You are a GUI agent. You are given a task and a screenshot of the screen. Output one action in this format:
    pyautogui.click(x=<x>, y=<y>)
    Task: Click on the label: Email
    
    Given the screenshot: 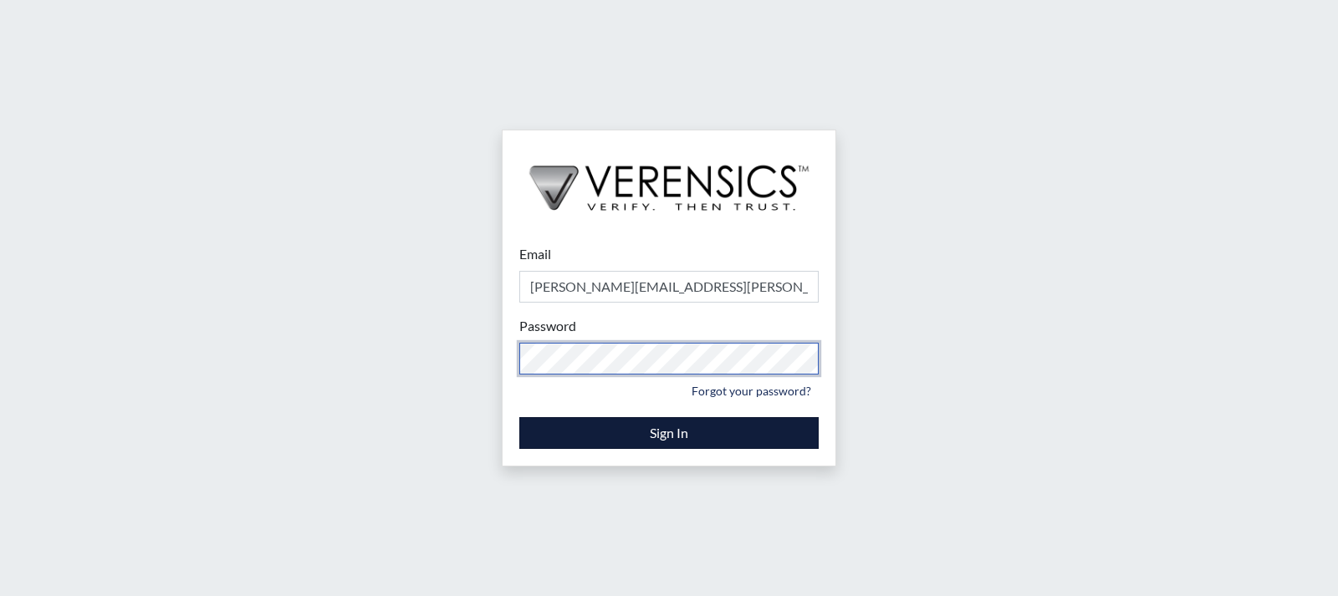 What is the action you would take?
    pyautogui.click(x=535, y=254)
    